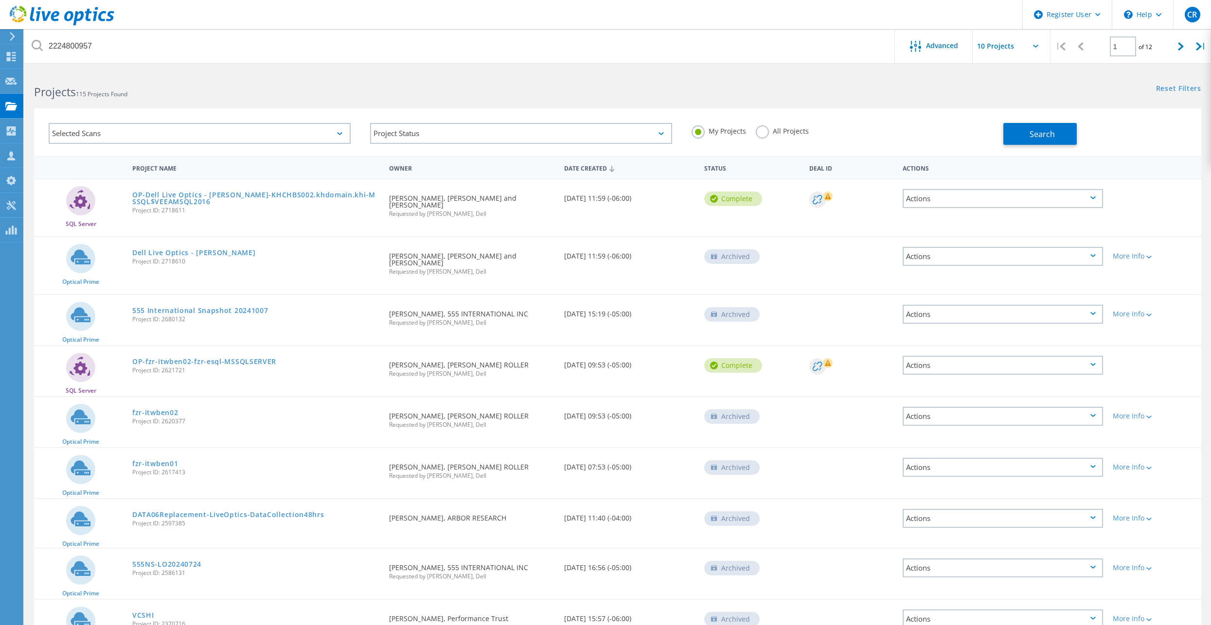 Image resolution: width=1211 pixels, height=625 pixels. Describe the element at coordinates (1178, 89) in the screenshot. I see `a: Reset Filters` at that location.